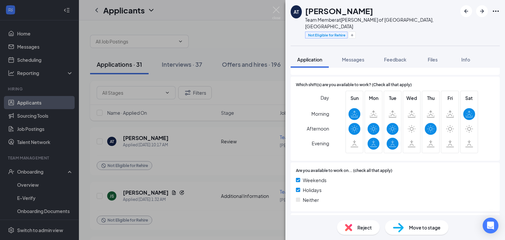 This screenshot has height=240, width=505. I want to click on span: Sun, so click(354, 98).